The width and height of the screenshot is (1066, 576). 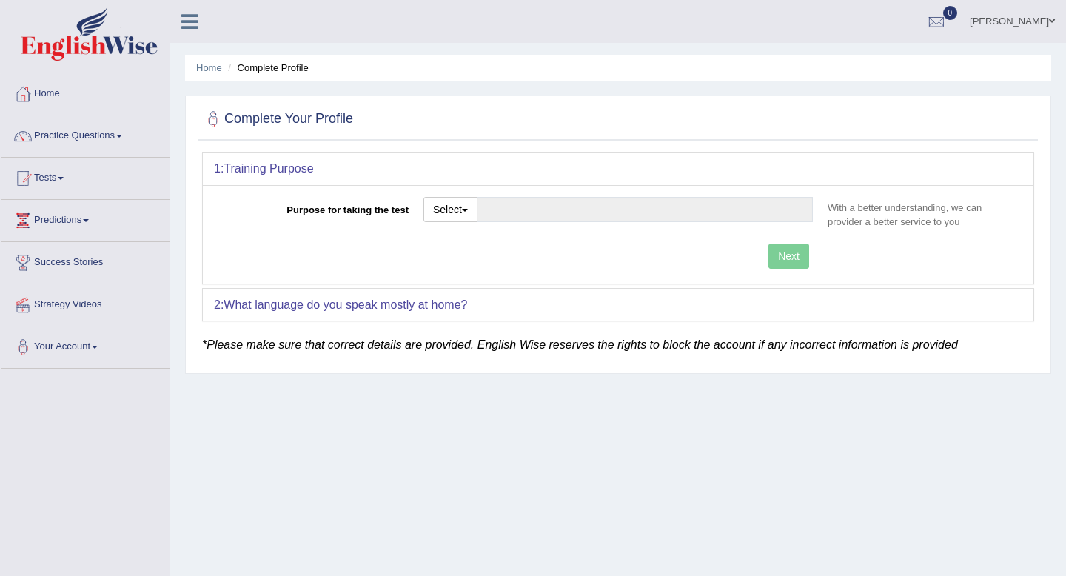 What do you see at coordinates (345, 304) in the screenshot?
I see `b: What language do you speak mostly at home?` at bounding box center [345, 304].